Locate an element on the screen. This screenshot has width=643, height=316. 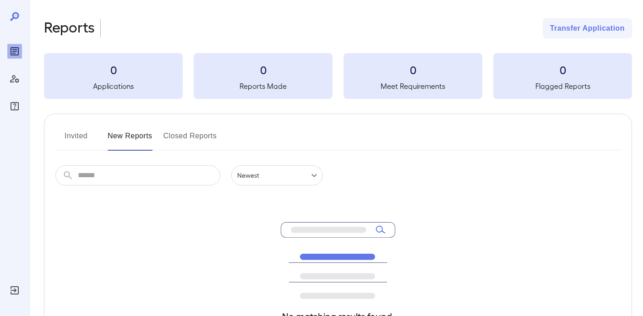
h2: Reports is located at coordinates (69, 28).